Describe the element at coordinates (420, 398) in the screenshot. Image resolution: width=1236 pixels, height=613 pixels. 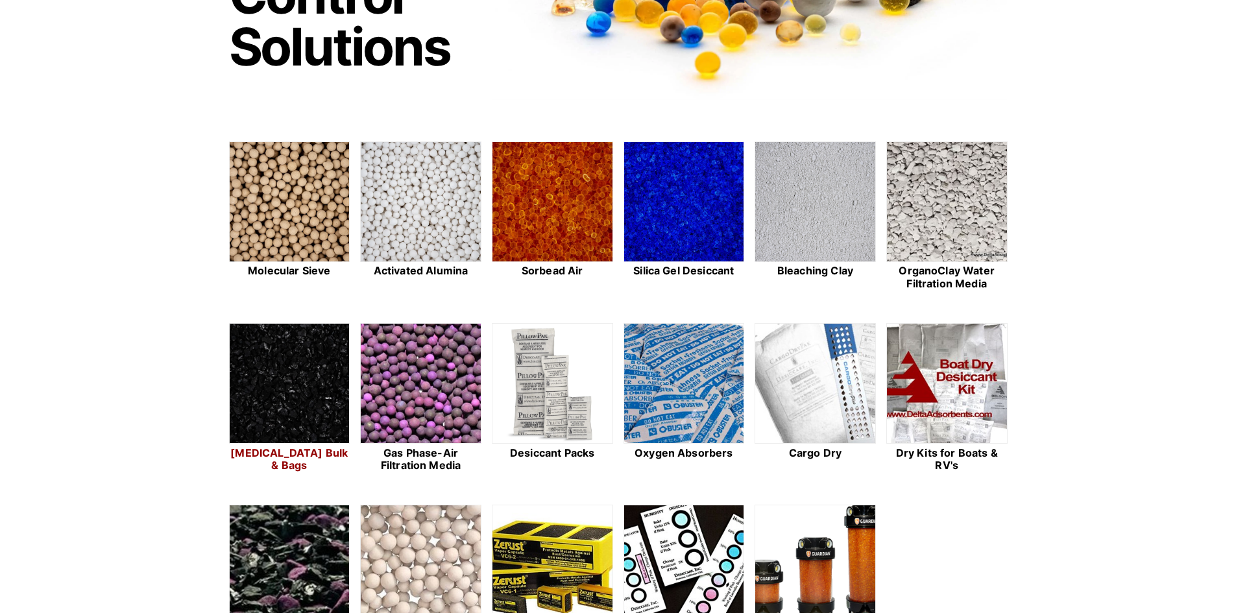
I see `a: Gas Phase-Air Filtration Media` at that location.